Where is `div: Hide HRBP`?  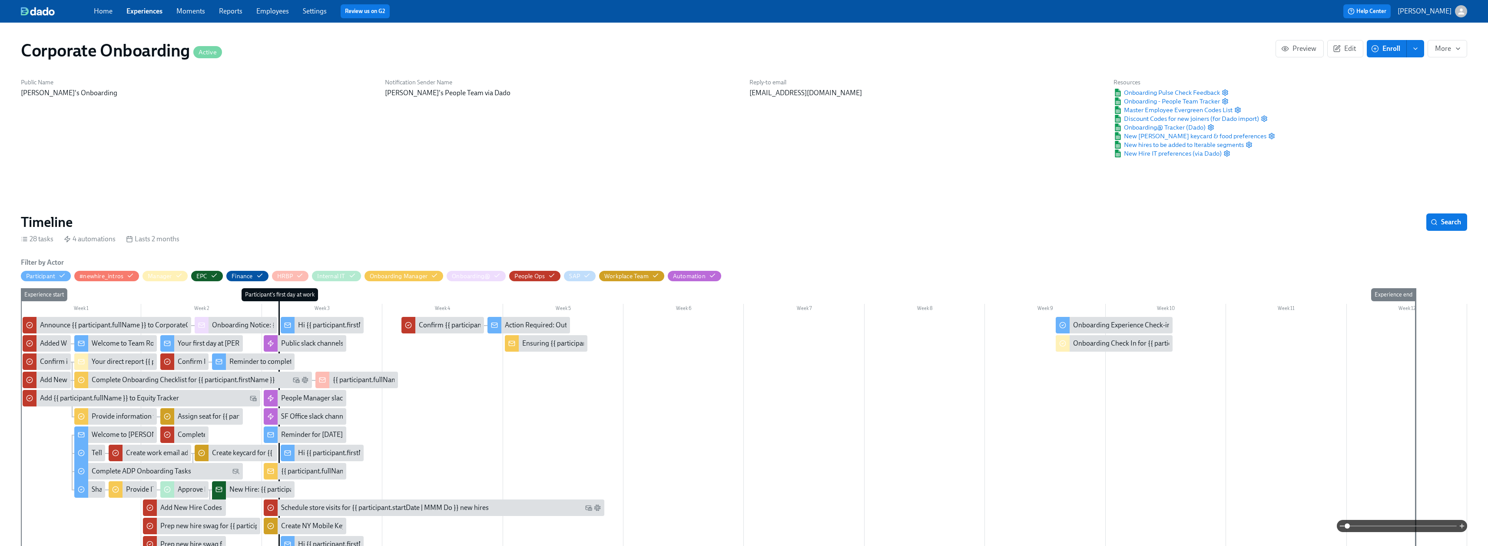
div: Hide HRBP is located at coordinates (285, 276).